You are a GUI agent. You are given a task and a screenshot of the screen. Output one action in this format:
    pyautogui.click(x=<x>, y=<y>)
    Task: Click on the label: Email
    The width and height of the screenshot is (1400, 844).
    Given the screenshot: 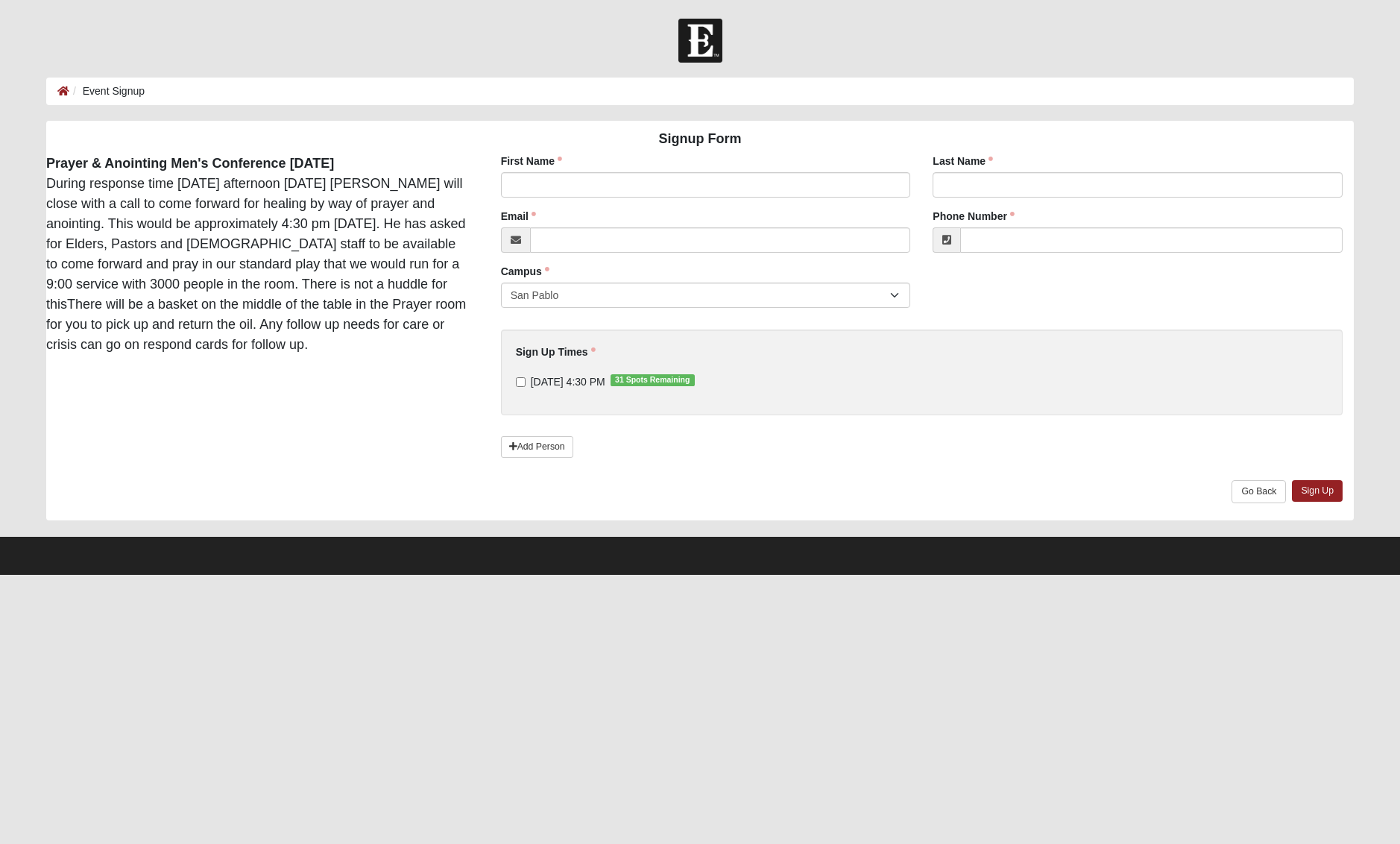 What is the action you would take?
    pyautogui.click(x=518, y=216)
    